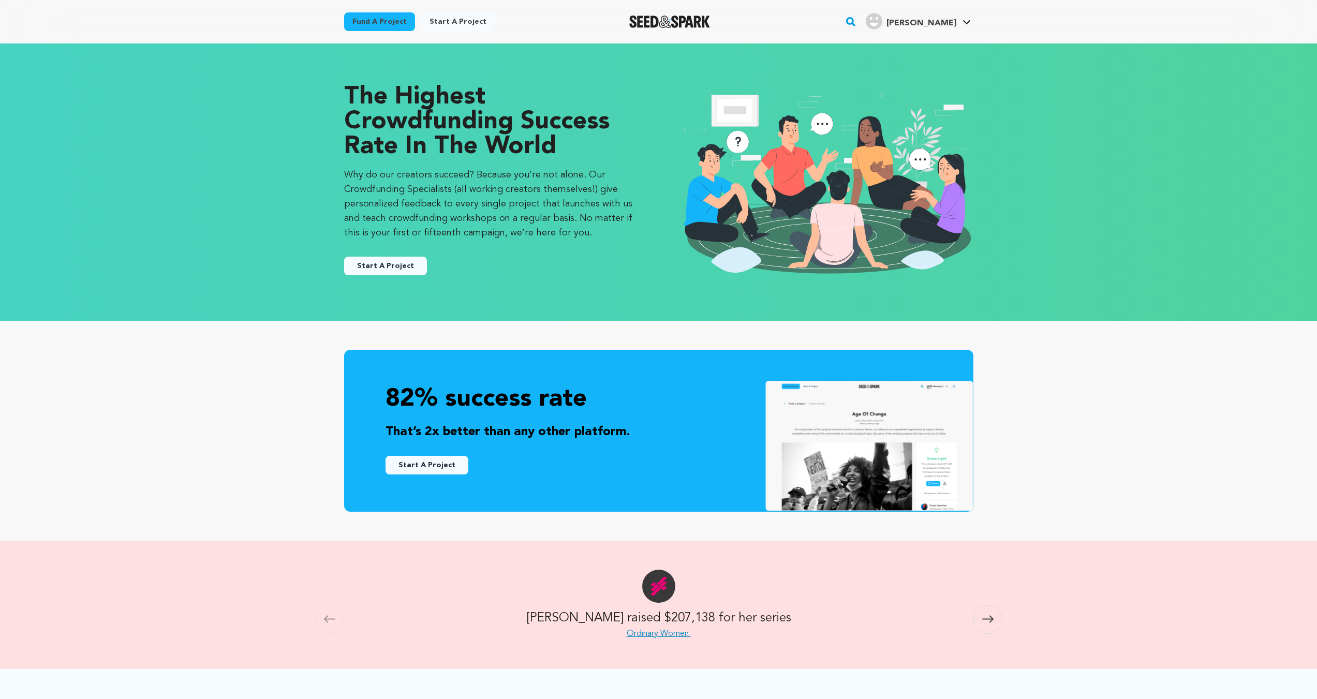 The width and height of the screenshot is (1317, 699). I want to click on p: The Highest Crowdfunding Success Rate in the World, so click(491, 122).